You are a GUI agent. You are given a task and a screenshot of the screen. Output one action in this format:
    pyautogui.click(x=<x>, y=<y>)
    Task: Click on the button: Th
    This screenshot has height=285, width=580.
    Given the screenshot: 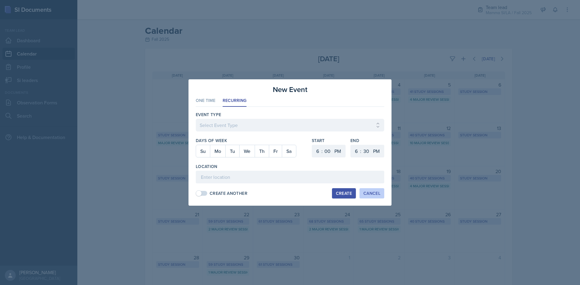 What is the action you would take?
    pyautogui.click(x=262, y=151)
    